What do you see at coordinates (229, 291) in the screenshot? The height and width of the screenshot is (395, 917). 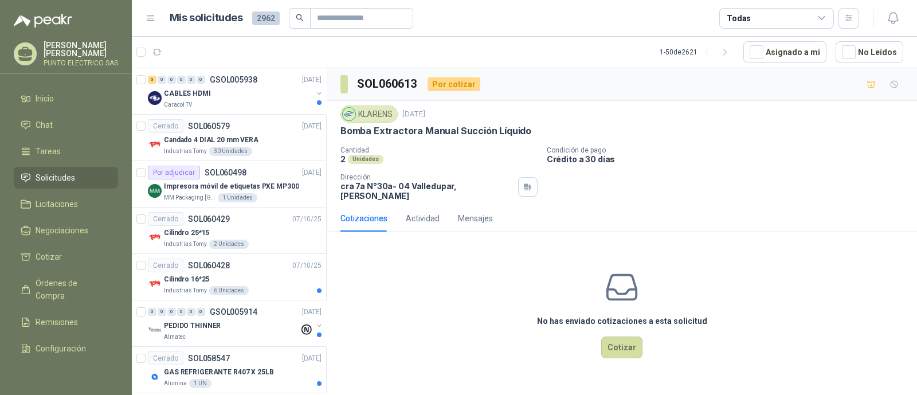 I see `div: 6 Unidades` at bounding box center [229, 291].